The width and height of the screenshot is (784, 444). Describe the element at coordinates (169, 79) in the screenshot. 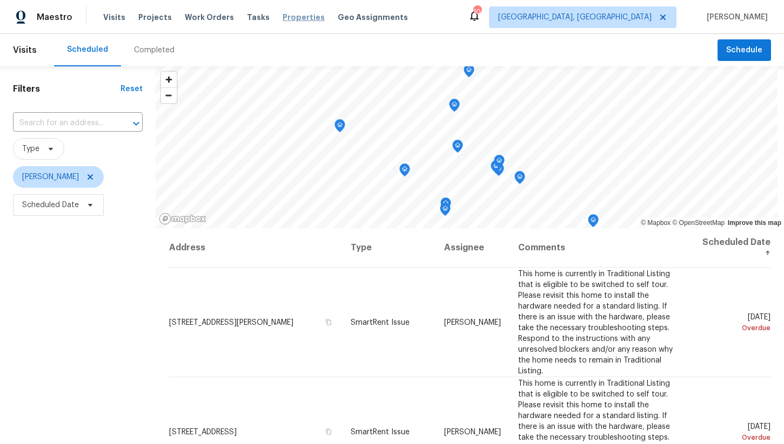

I see `span: Zoom in` at that location.